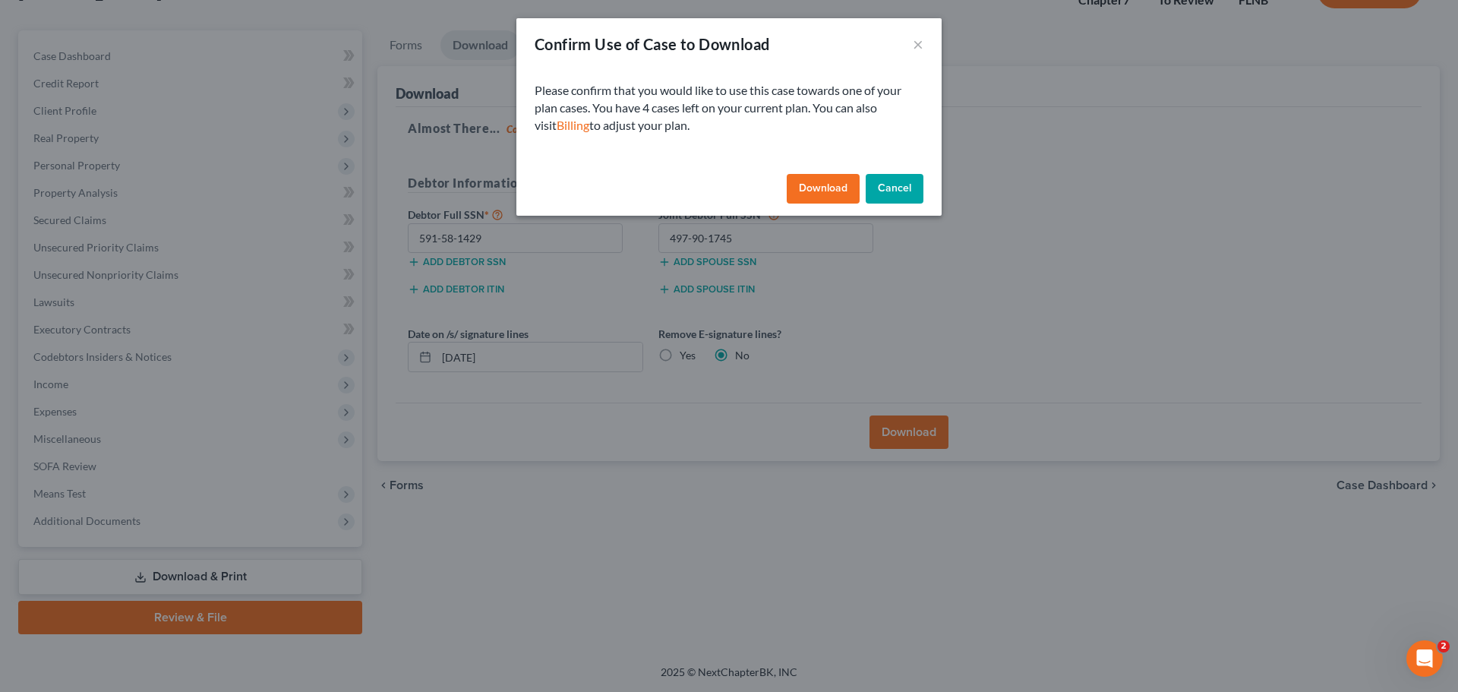 The height and width of the screenshot is (692, 1458). What do you see at coordinates (1443, 646) in the screenshot?
I see `span: 2` at bounding box center [1443, 646].